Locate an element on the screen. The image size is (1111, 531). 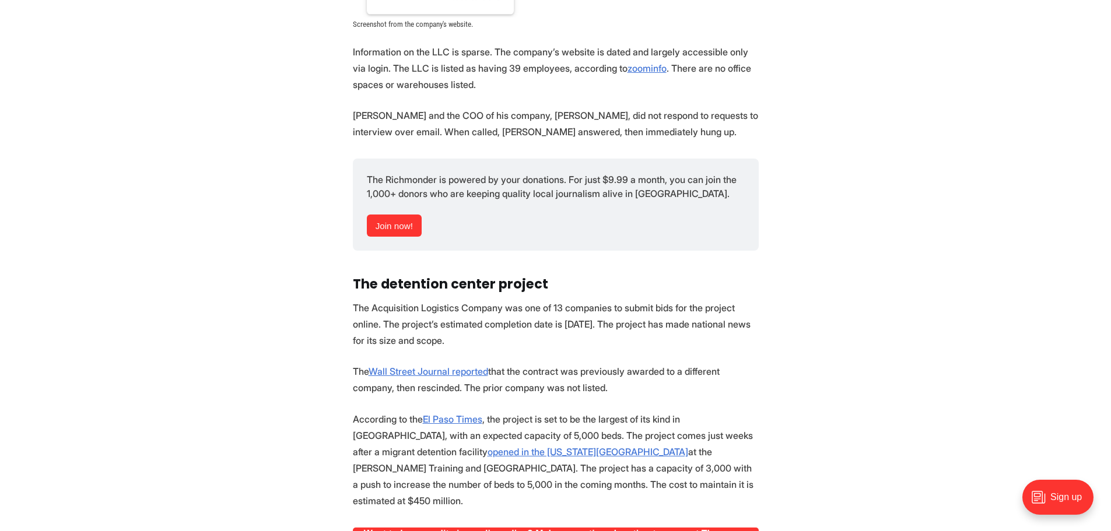
strong: The detention center project is located at coordinates (450, 284).